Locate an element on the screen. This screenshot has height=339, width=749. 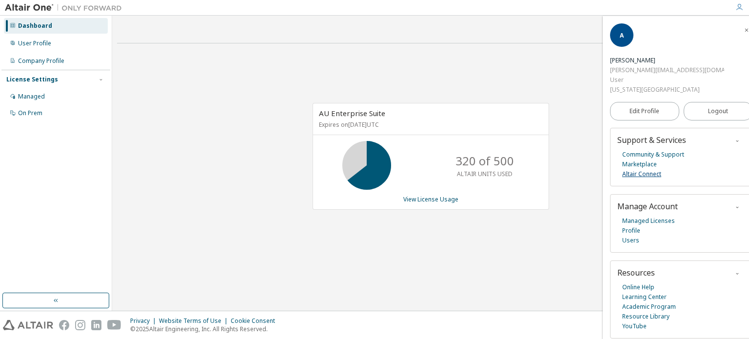
div: Company Profile is located at coordinates (41, 61).